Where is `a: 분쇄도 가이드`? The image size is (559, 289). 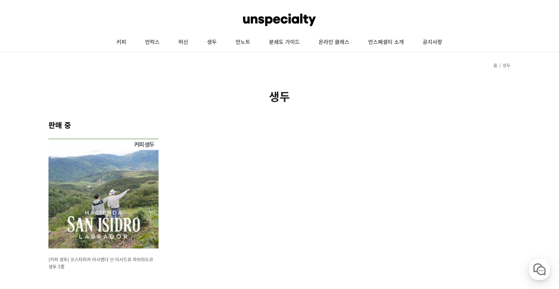
a: 분쇄도 가이드 is located at coordinates (284, 42).